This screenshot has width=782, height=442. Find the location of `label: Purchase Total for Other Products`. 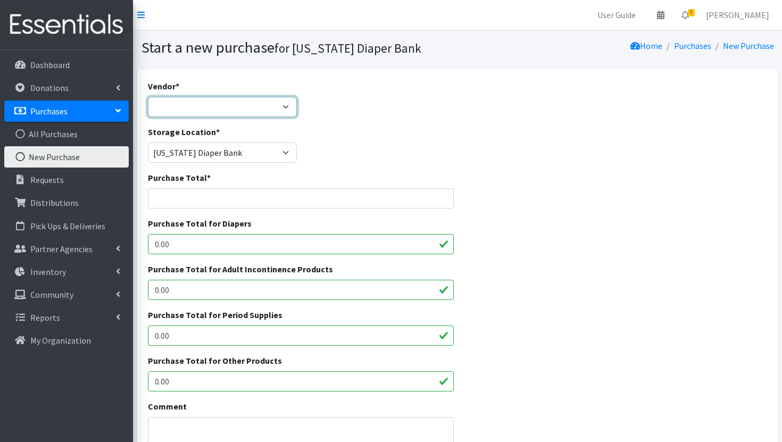

label: Purchase Total for Other Products is located at coordinates (215, 361).